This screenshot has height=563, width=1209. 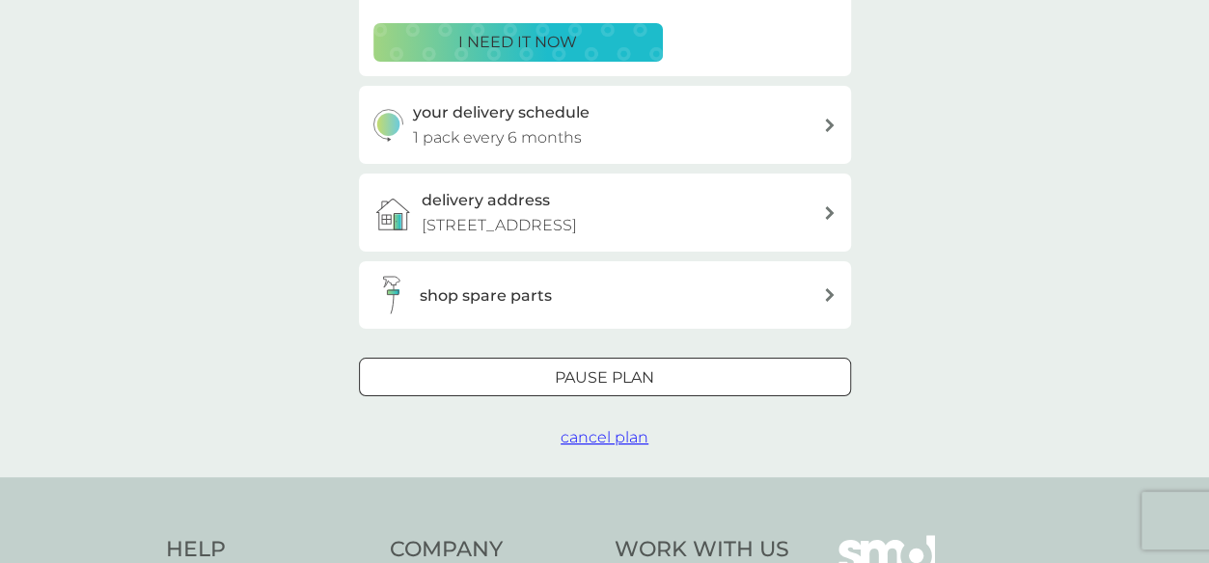 What do you see at coordinates (605, 295) in the screenshot?
I see `button: shop spare parts` at bounding box center [605, 295].